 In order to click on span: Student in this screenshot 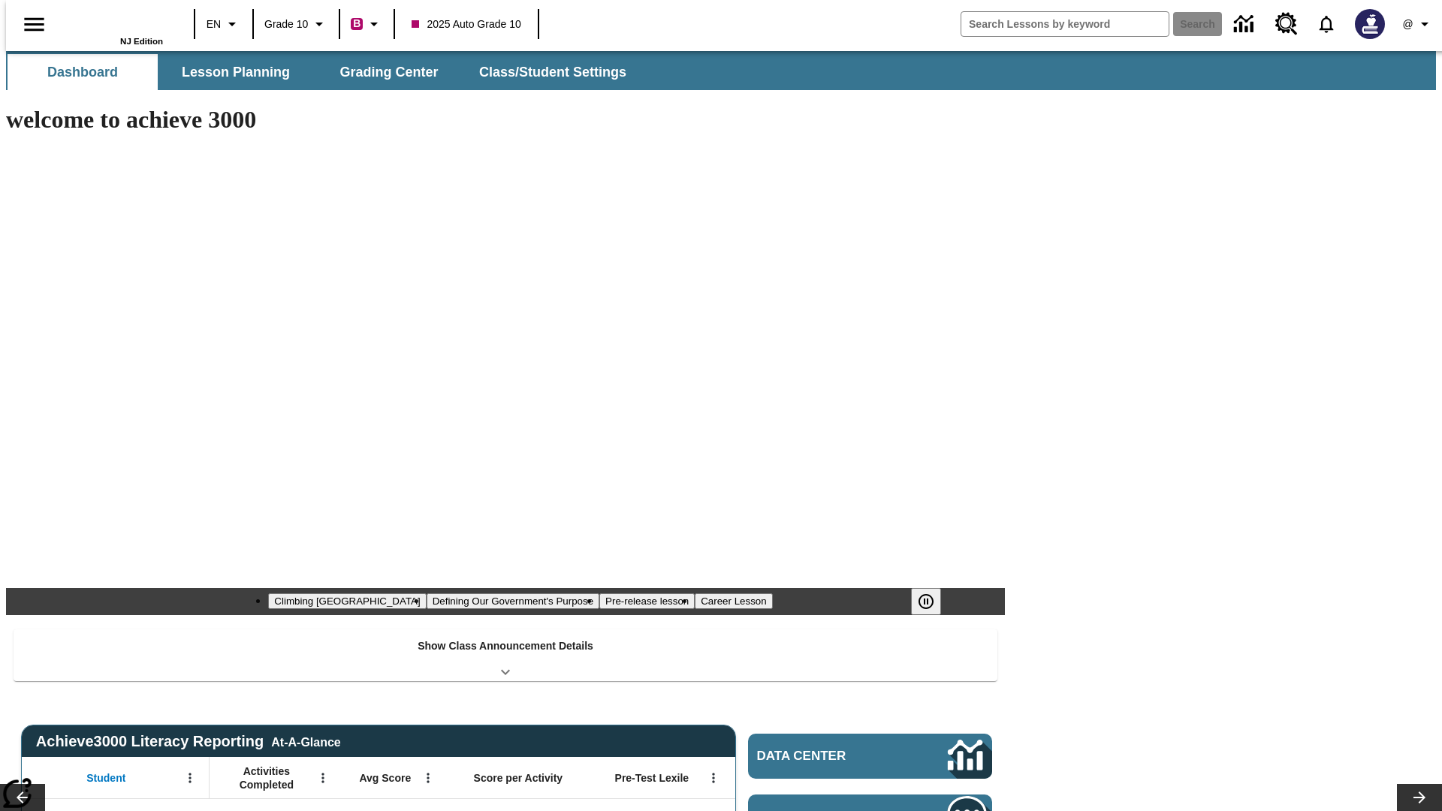, I will do `click(106, 778)`.